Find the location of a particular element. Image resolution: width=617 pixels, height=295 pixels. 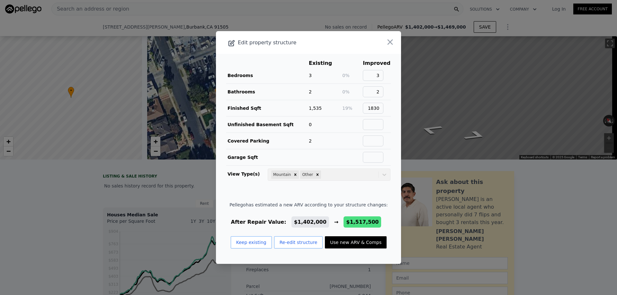

td: Unfinished Basement Sqft is located at coordinates (267, 125).